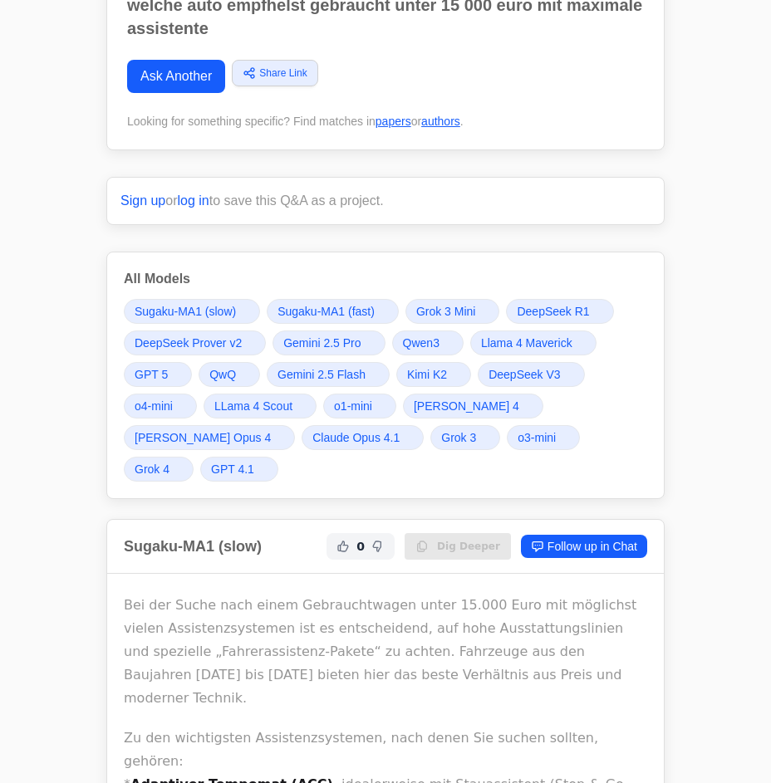 Image resolution: width=771 pixels, height=783 pixels. I want to click on a: Sugaku-MA1 (fast), so click(332, 312).